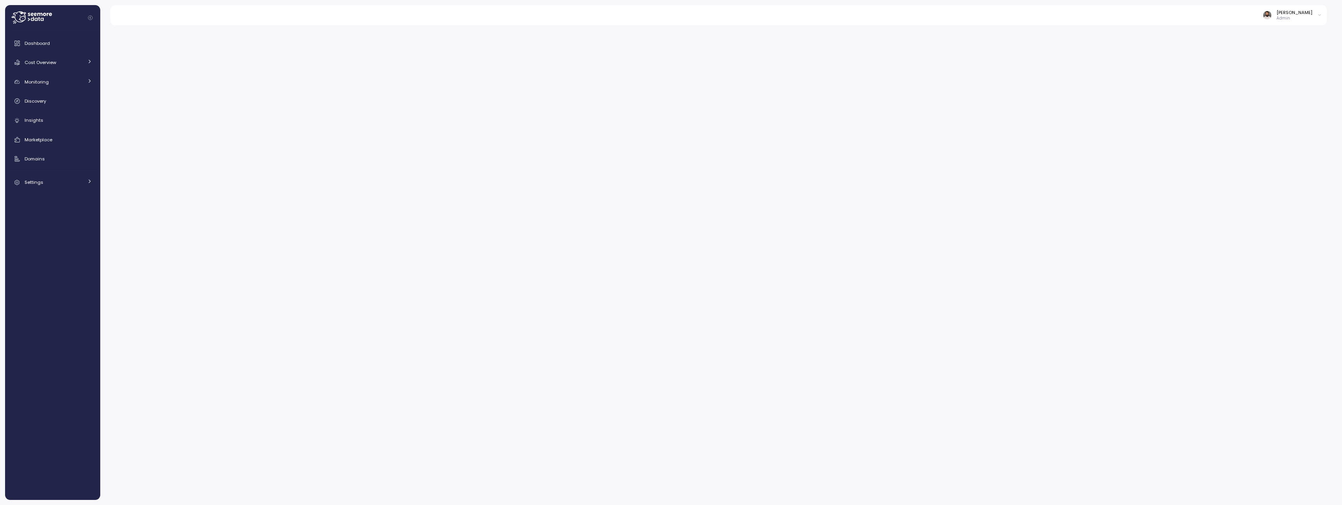  I want to click on span: Insights, so click(34, 120).